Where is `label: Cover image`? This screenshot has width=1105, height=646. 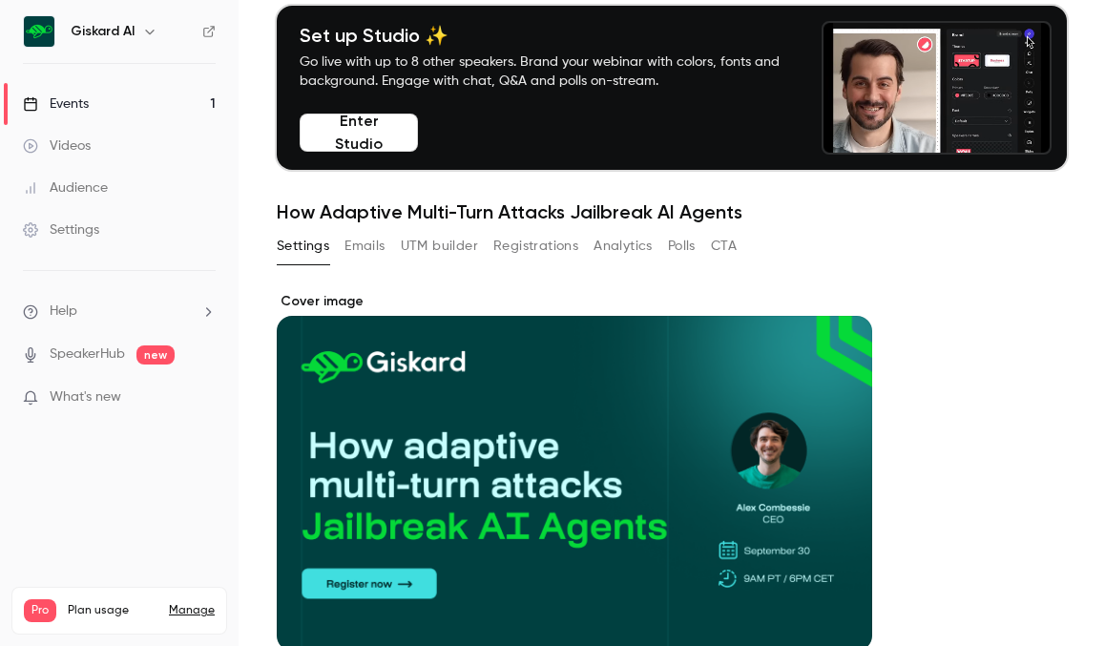 label: Cover image is located at coordinates (574, 301).